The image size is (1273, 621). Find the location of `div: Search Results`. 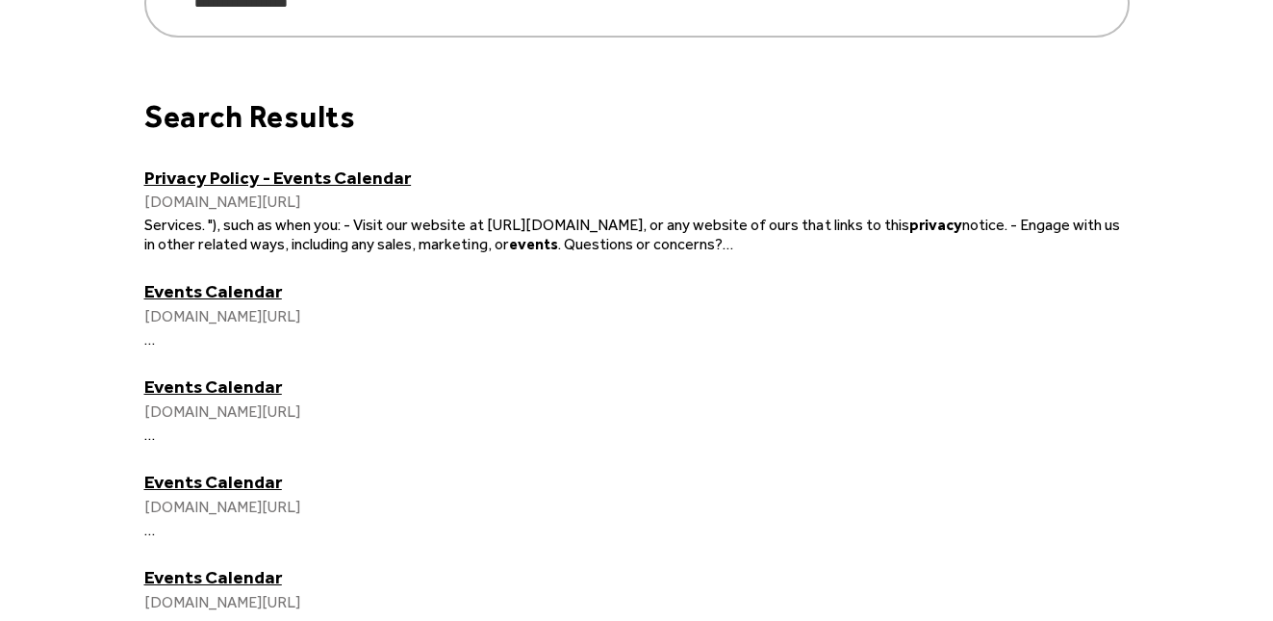

div: Search Results is located at coordinates (637, 116).